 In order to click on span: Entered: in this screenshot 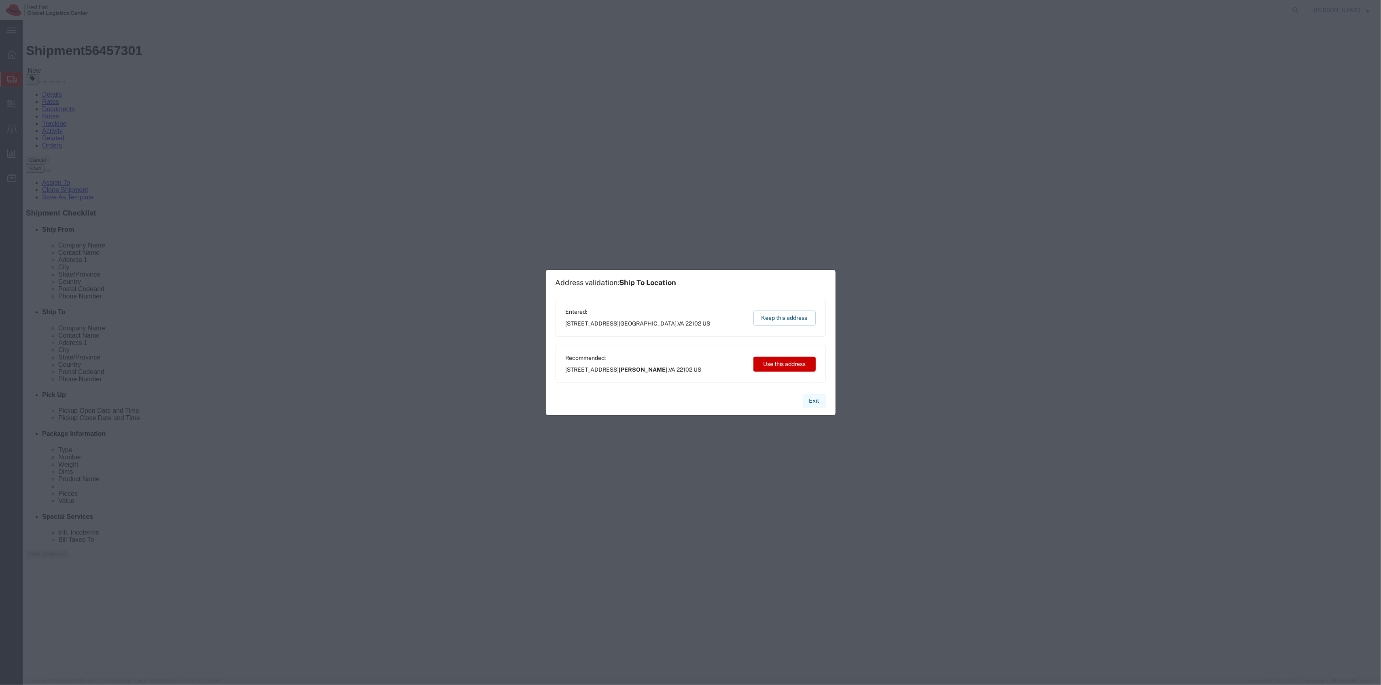, I will do `click(638, 312)`.